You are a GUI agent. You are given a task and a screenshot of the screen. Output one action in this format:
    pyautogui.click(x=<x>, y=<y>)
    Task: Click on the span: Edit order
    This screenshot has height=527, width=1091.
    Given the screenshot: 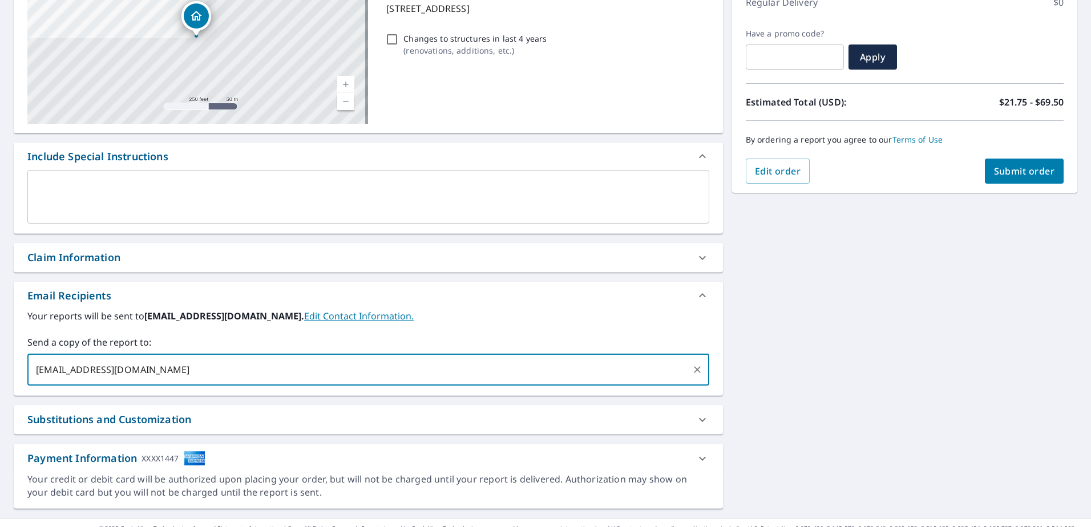 What is the action you would take?
    pyautogui.click(x=778, y=171)
    